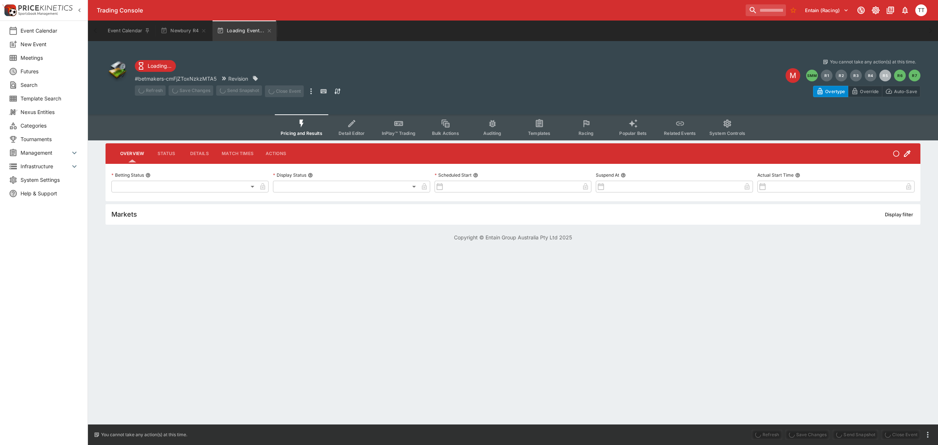  What do you see at coordinates (45, 152) in the screenshot?
I see `span: Management` at bounding box center [45, 152].